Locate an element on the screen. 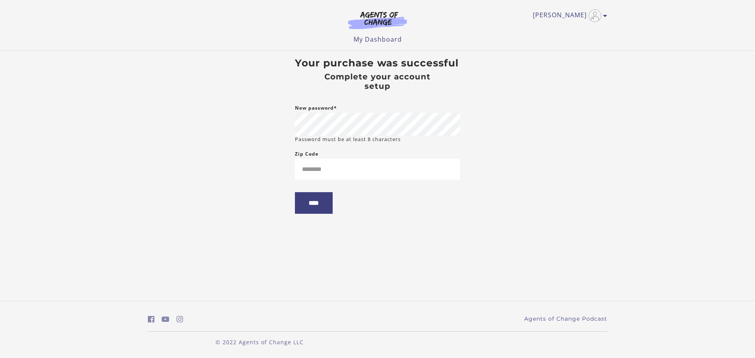 The image size is (755, 358). h3: Your purchase was successful is located at coordinates (377, 63).